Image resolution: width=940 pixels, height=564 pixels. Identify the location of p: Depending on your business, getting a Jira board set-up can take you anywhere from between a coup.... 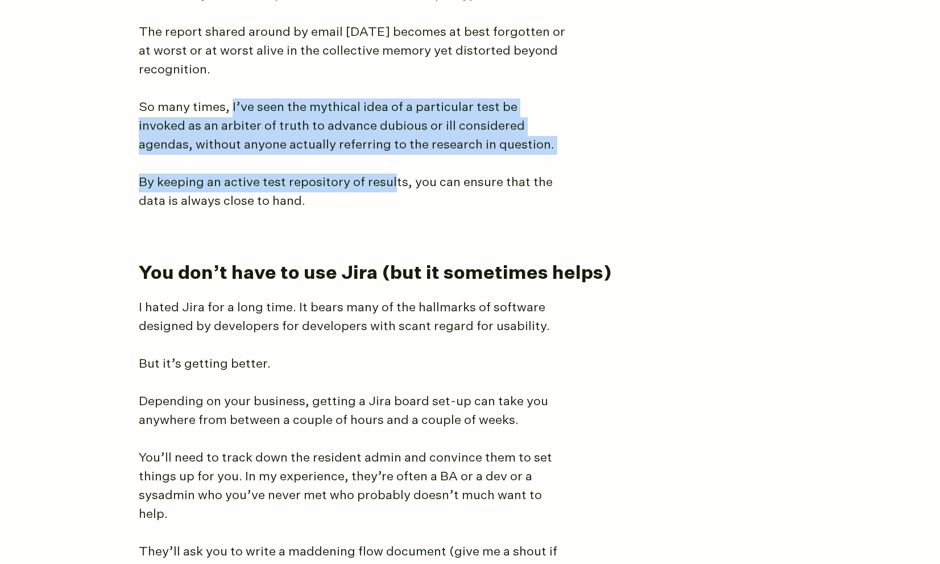
(352, 411).